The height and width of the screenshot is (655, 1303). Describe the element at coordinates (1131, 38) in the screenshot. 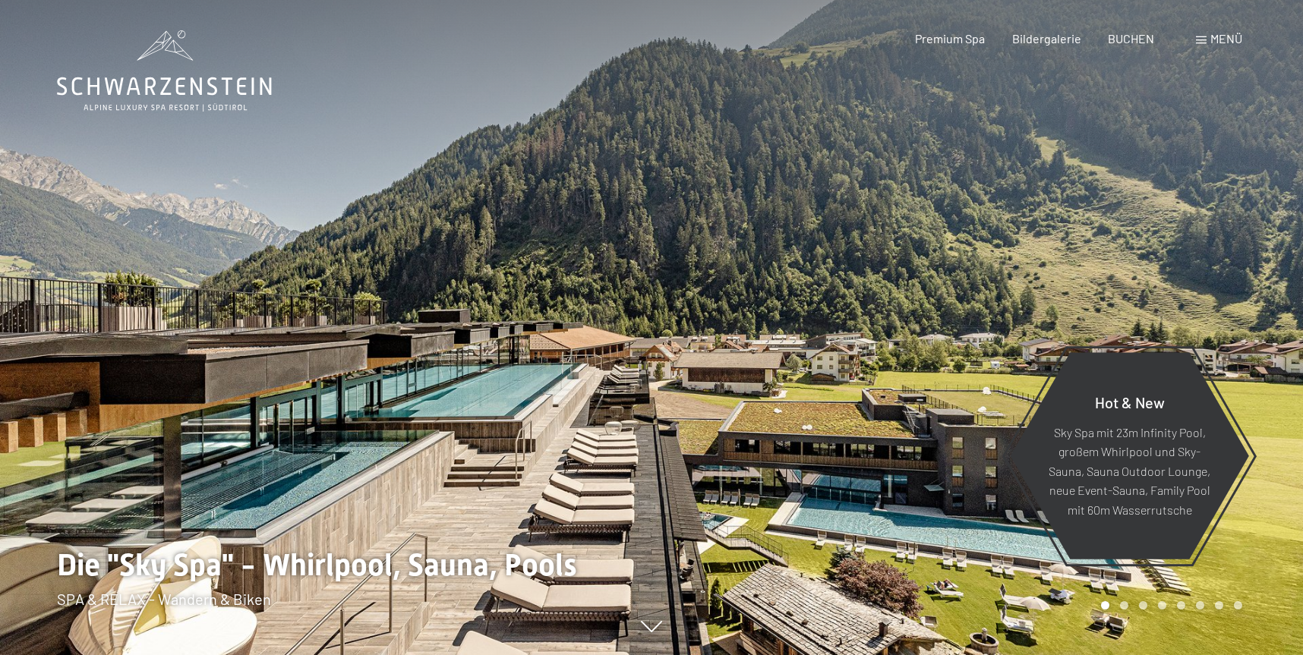

I see `a: BUCHEN` at that location.